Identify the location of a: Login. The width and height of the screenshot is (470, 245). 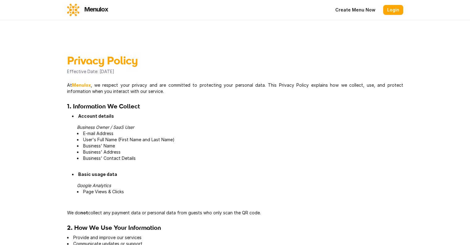
(393, 10).